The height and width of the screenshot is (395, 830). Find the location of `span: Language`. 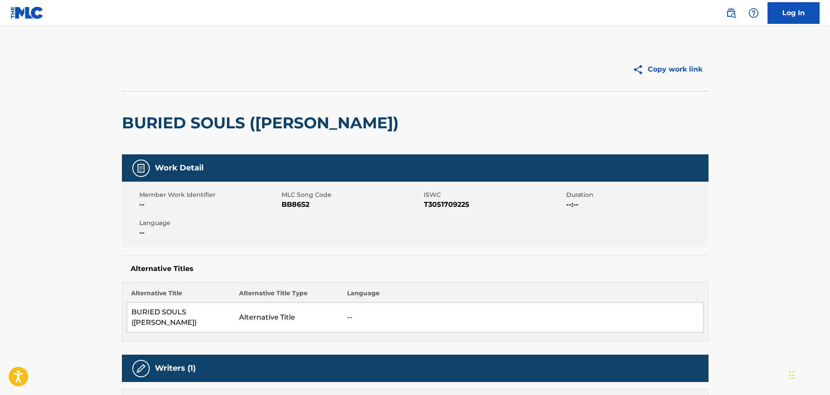

span: Language is located at coordinates (209, 223).